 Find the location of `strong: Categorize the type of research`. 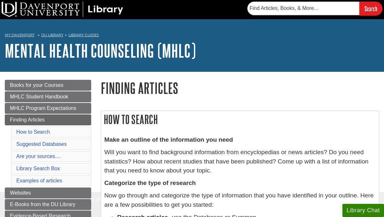

strong: Categorize the type of research is located at coordinates (150, 182).